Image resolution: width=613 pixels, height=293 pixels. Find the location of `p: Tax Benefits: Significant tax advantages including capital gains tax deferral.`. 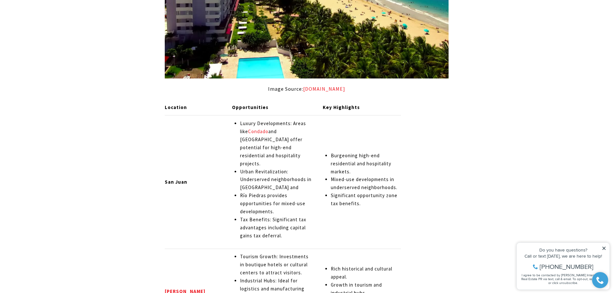

p: Tax Benefits: Significant tax advantages including capital gains tax deferral. is located at coordinates (276, 228).